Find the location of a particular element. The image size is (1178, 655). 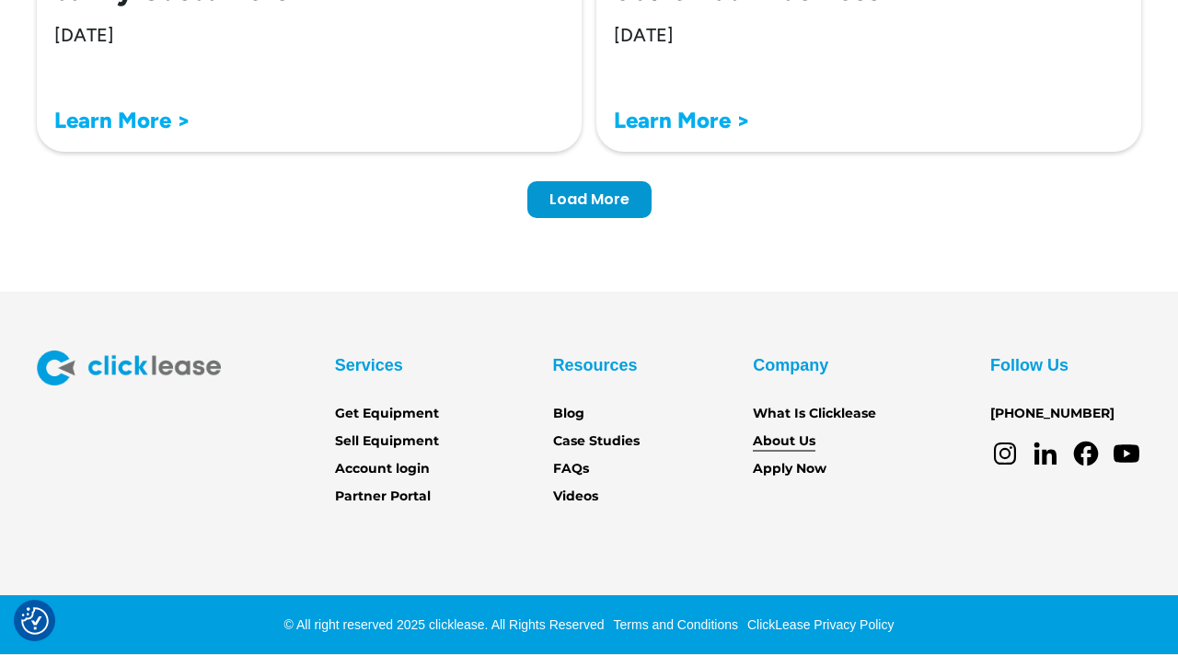

a: ClickLease Privacy Policy is located at coordinates (818, 625).